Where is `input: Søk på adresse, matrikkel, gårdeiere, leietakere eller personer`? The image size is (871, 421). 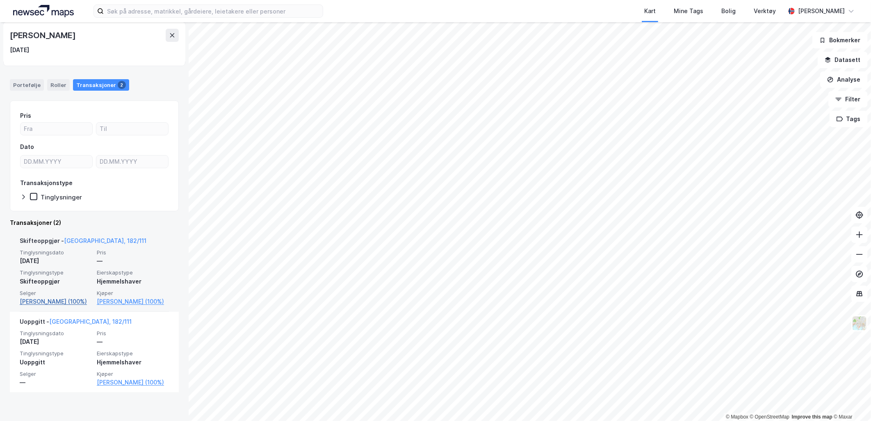
input: Søk på adresse, matrikkel, gårdeiere, leietakere eller personer is located at coordinates (213, 11).